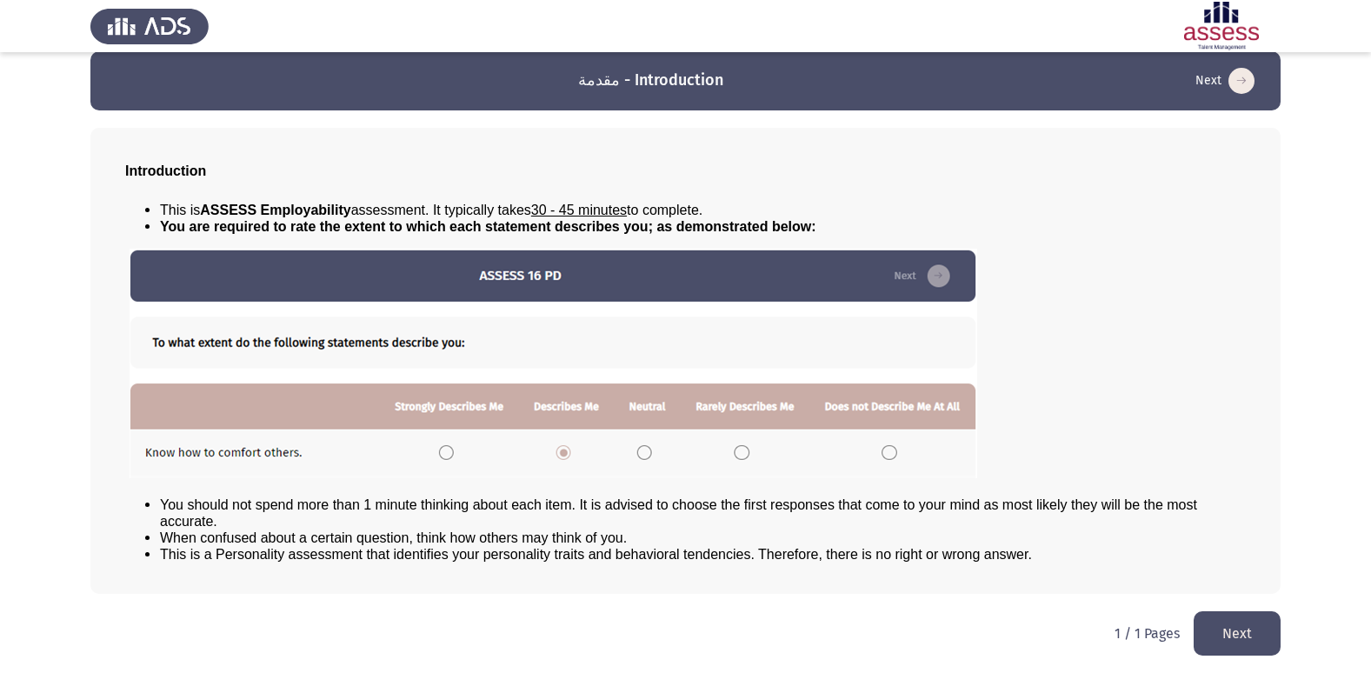 The width and height of the screenshot is (1371, 673). I want to click on span: You should not spend more than 1 minute thinking about each item. It is advised to choose the fir..., so click(678, 513).